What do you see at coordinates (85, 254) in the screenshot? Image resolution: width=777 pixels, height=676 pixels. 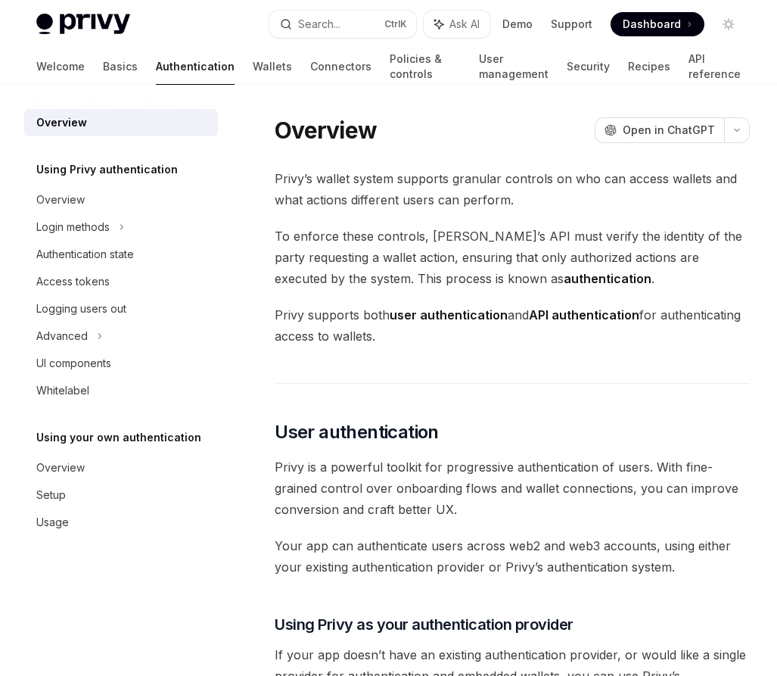 I see `div: Authentication state` at bounding box center [85, 254].